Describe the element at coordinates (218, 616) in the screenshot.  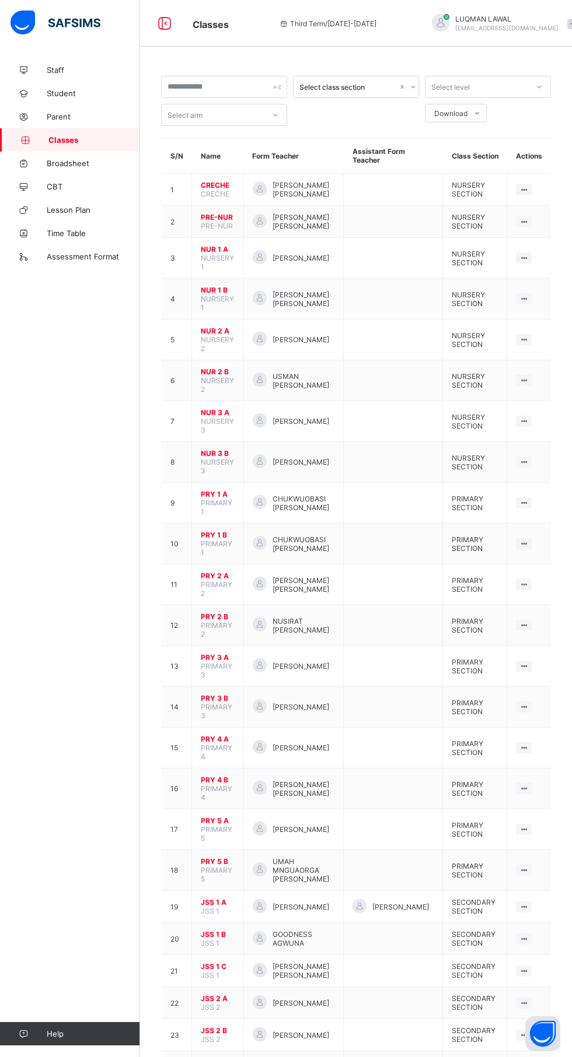
I see `span: PRY 2 B` at that location.